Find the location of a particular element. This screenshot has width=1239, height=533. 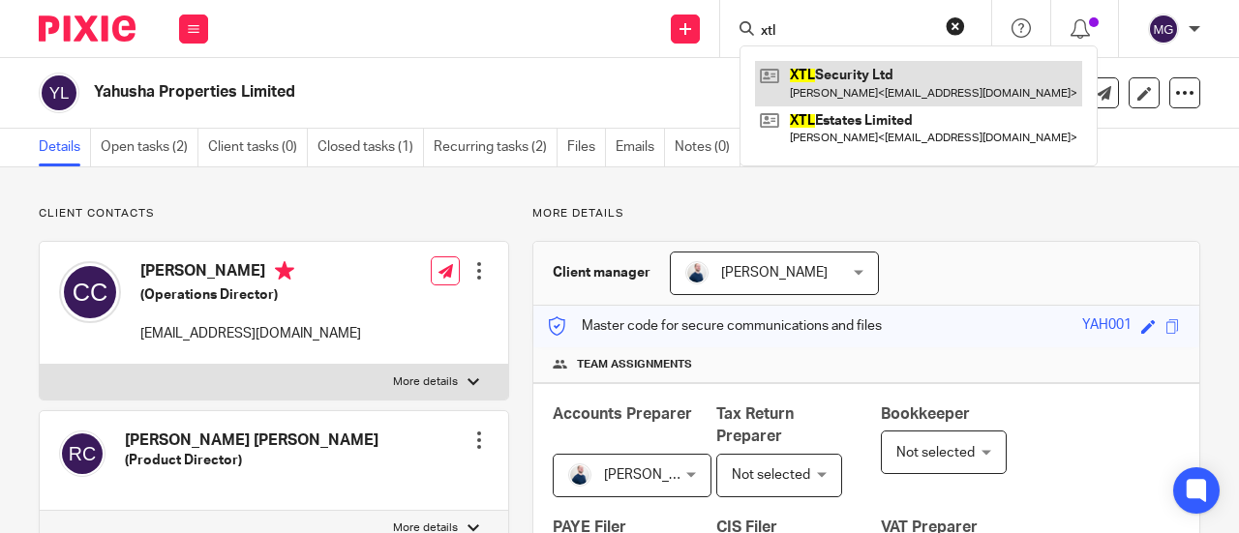

span: Bookkeeper is located at coordinates (925, 414).